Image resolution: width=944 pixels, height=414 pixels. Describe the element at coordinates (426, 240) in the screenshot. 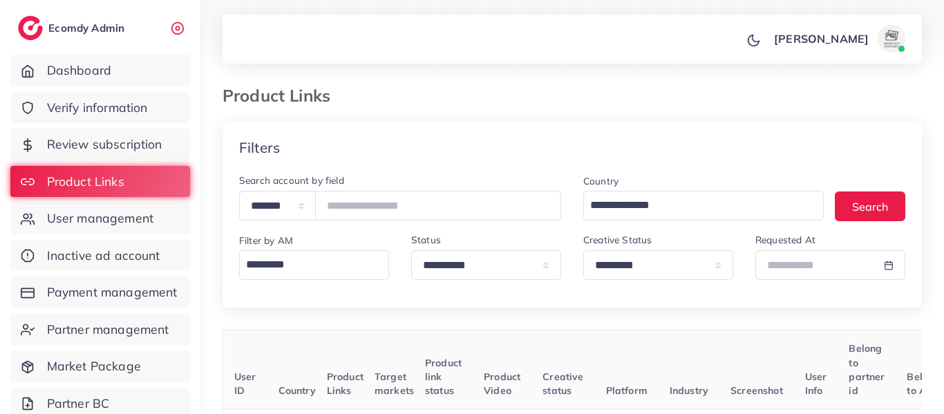

I see `label: Status` at that location.